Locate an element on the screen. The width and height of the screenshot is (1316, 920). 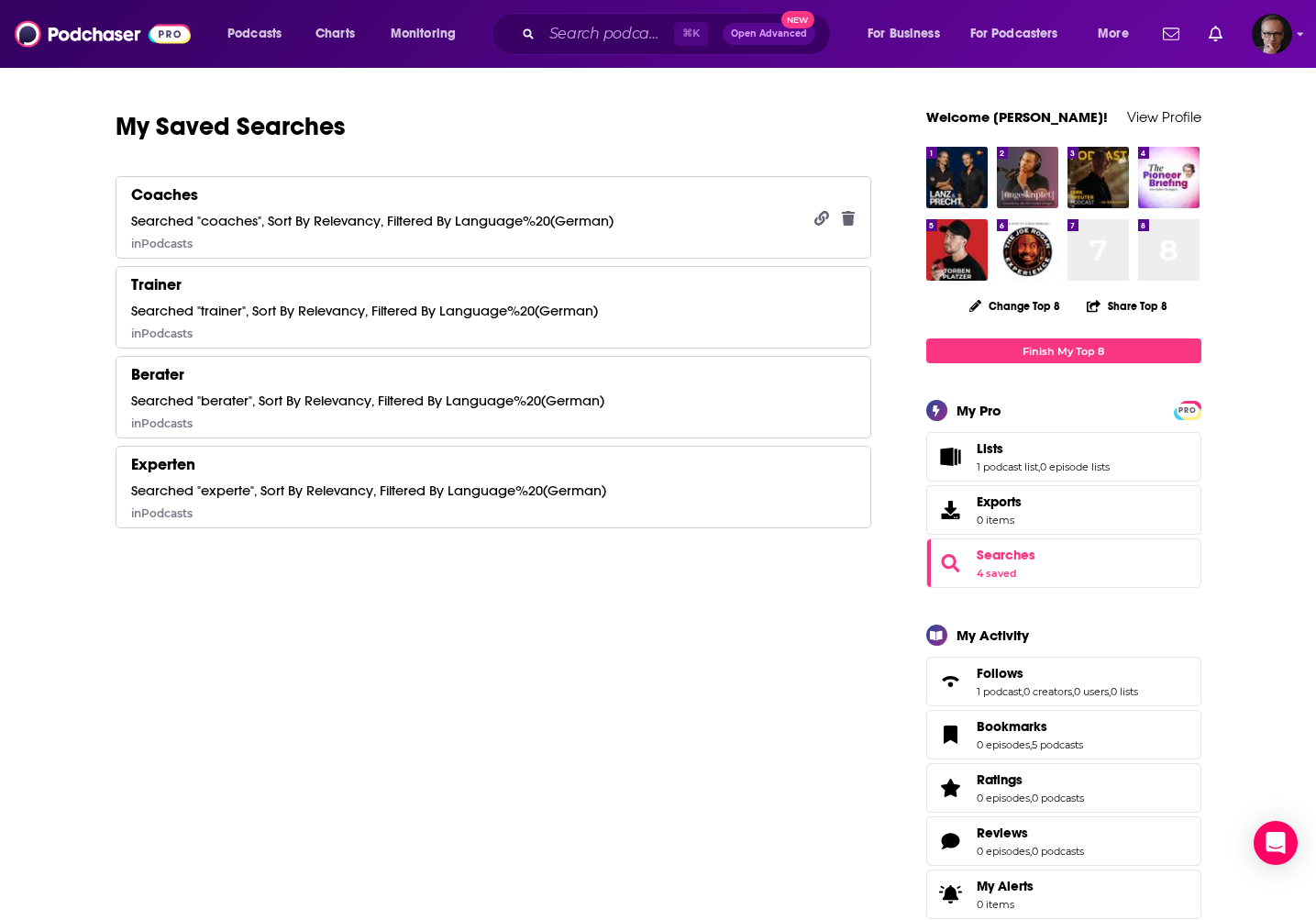
span: My Alerts is located at coordinates (1005, 886).